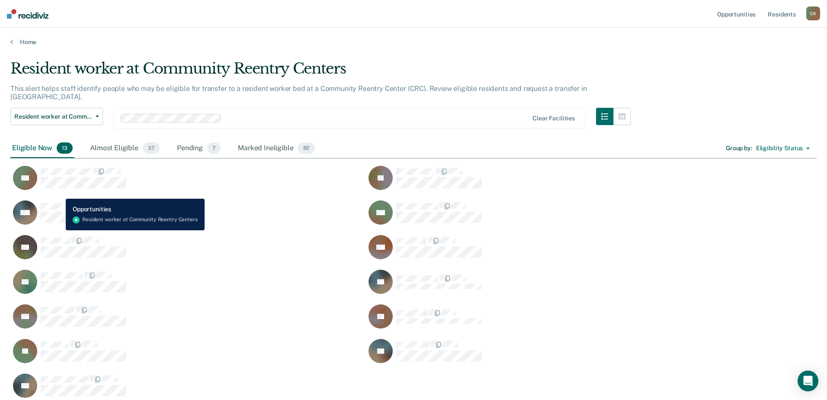  What do you see at coordinates (413, 42) in the screenshot?
I see `a: Home` at bounding box center [413, 42].